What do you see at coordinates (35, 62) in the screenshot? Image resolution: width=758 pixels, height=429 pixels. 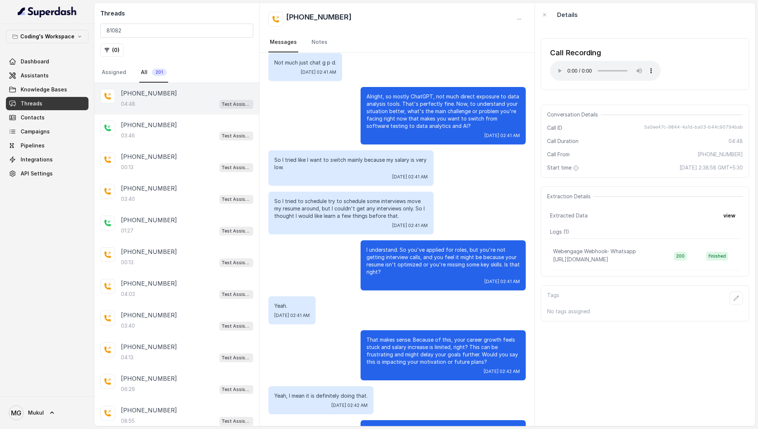 I see `span: Dashboard` at bounding box center [35, 62].